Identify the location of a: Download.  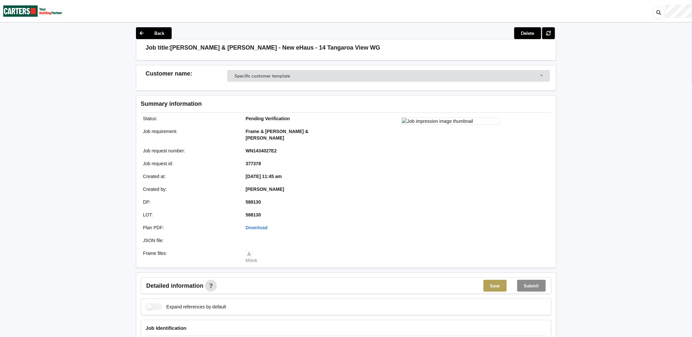
(257, 228).